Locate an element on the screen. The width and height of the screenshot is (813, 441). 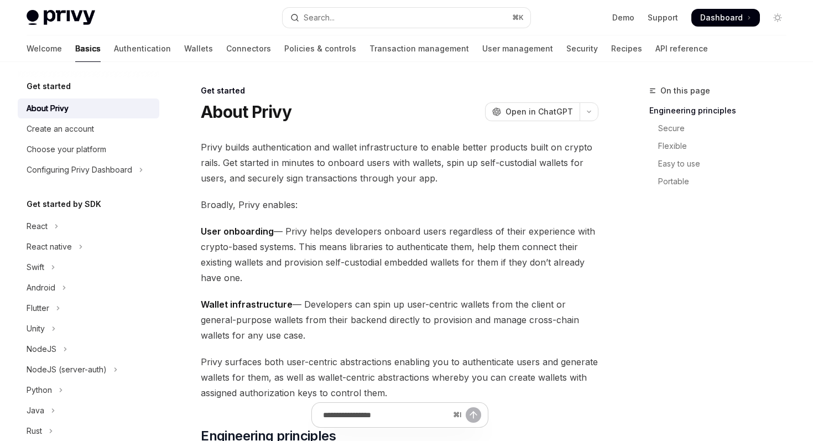
div: Get started is located at coordinates (400, 91).